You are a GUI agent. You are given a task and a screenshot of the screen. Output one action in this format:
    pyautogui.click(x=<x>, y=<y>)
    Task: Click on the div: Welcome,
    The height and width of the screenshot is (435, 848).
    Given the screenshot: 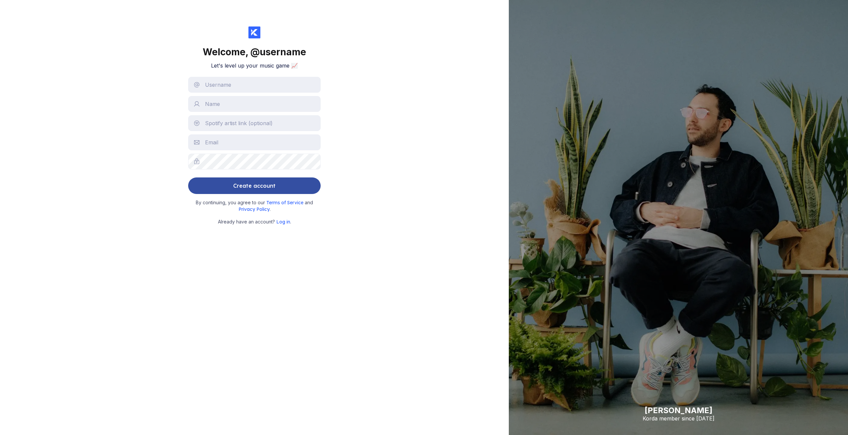 What is the action you would take?
    pyautogui.click(x=254, y=52)
    